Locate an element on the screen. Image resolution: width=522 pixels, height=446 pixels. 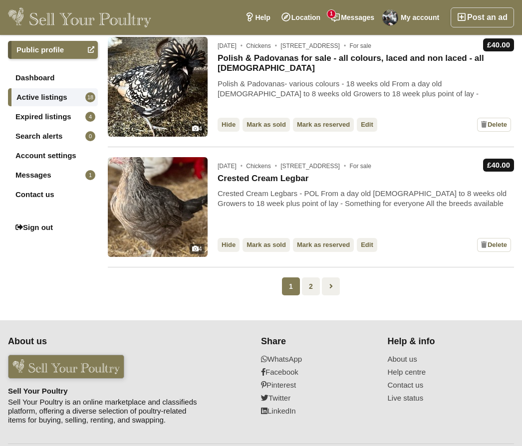
a: Expired listings4 is located at coordinates (53, 117).